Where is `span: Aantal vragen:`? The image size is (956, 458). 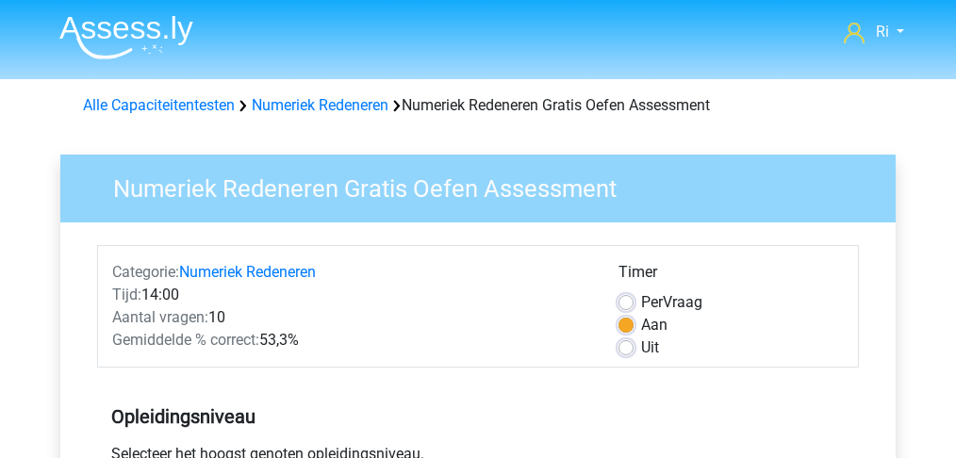 span: Aantal vragen: is located at coordinates (160, 317).